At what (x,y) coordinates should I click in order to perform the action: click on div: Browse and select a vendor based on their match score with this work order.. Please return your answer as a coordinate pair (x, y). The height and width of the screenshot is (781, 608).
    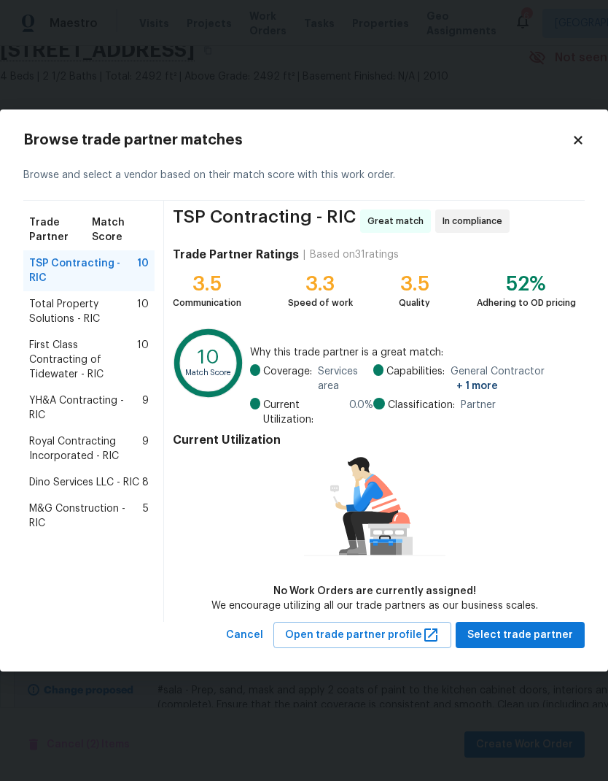
    Looking at the image, I should click on (304, 175).